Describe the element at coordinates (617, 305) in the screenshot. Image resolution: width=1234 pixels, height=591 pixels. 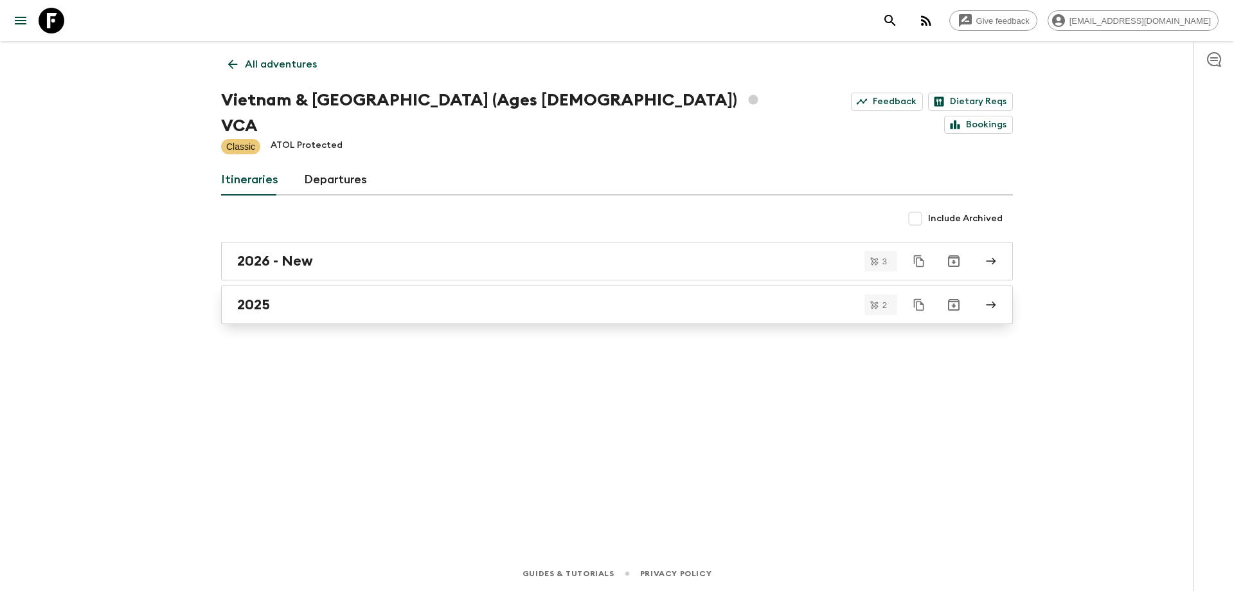
I see `a: 2025` at that location.